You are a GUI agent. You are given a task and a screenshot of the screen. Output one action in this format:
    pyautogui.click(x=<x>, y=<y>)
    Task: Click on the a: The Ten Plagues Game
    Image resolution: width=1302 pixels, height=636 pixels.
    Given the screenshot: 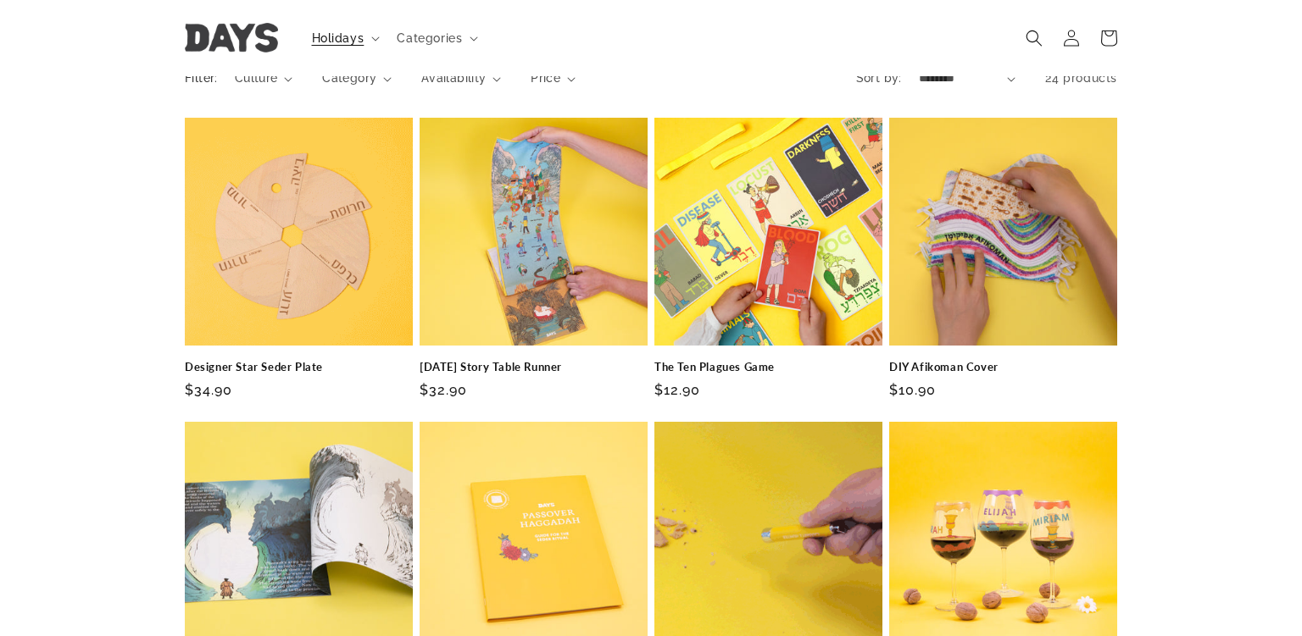 What is the action you would take?
    pyautogui.click(x=768, y=367)
    